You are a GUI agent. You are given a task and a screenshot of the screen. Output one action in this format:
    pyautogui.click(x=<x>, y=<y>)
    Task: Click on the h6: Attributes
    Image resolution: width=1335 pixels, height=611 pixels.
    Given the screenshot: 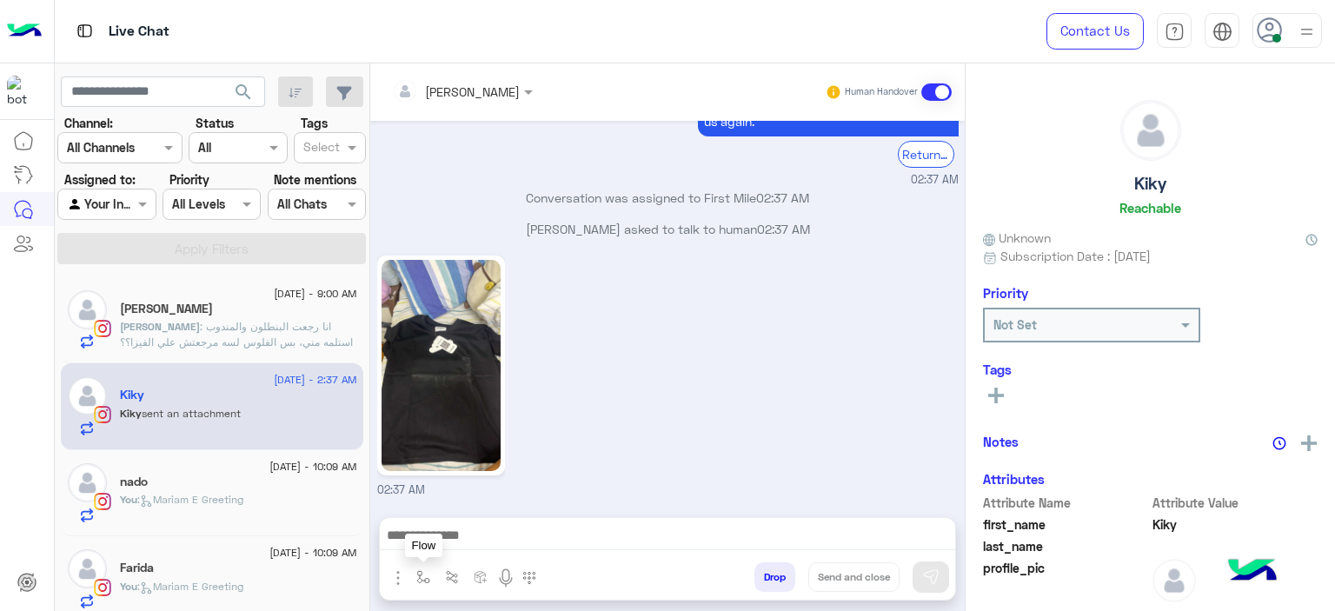 What is the action you would take?
    pyautogui.click(x=1014, y=479)
    